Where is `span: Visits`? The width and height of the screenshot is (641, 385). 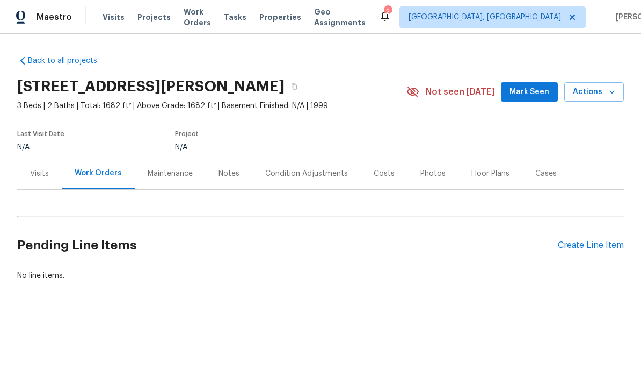 span: Visits is located at coordinates (113, 17).